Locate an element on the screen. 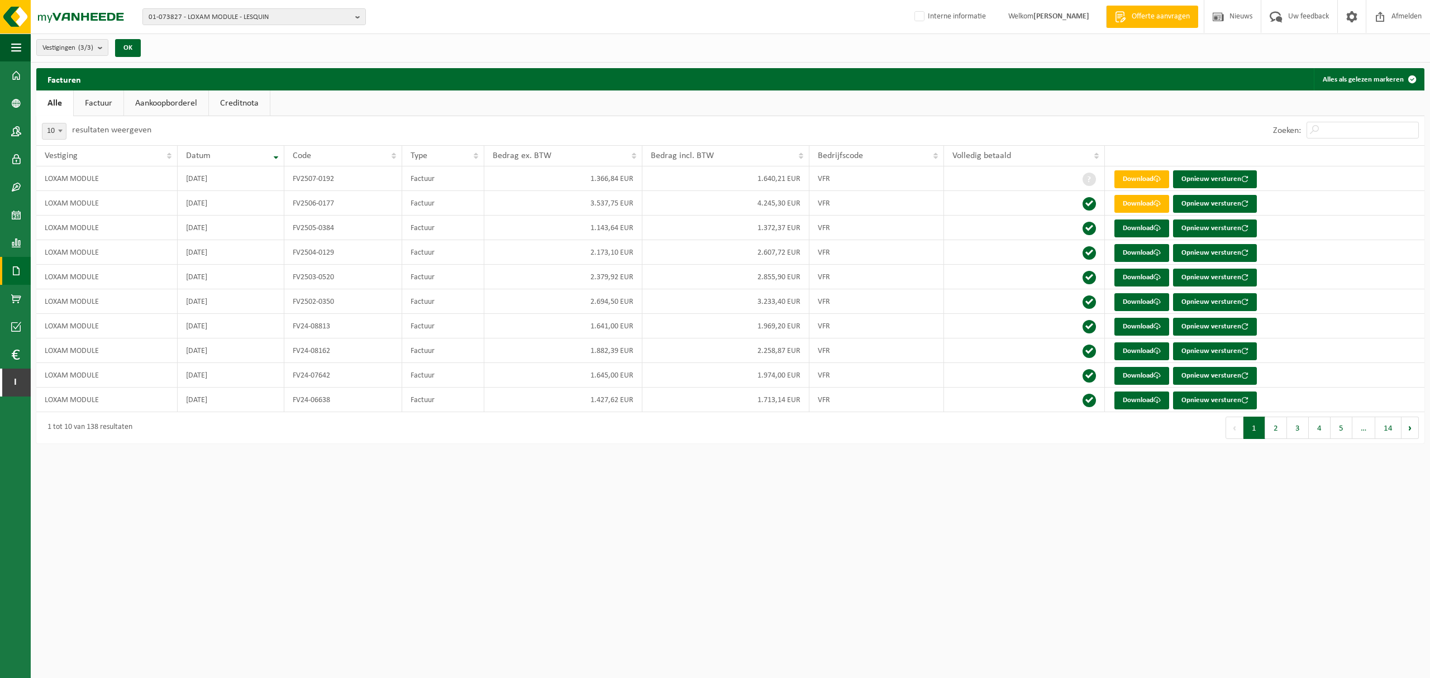 This screenshot has height=678, width=1430. count: (3/3) is located at coordinates (85, 47).